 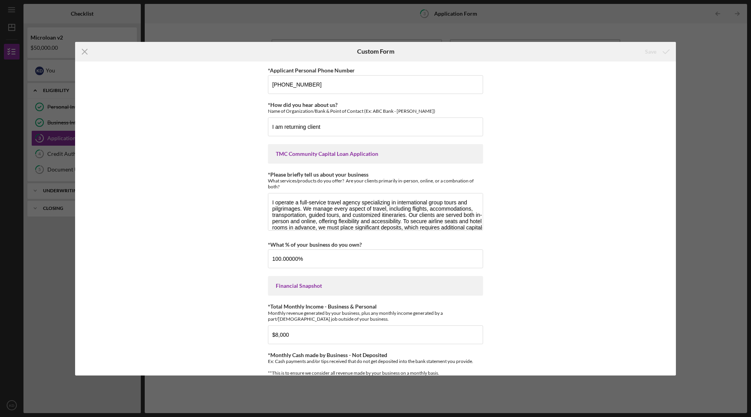 What do you see at coordinates (303, 104) in the screenshot?
I see `label: *How did you hear about us?` at bounding box center [303, 104].